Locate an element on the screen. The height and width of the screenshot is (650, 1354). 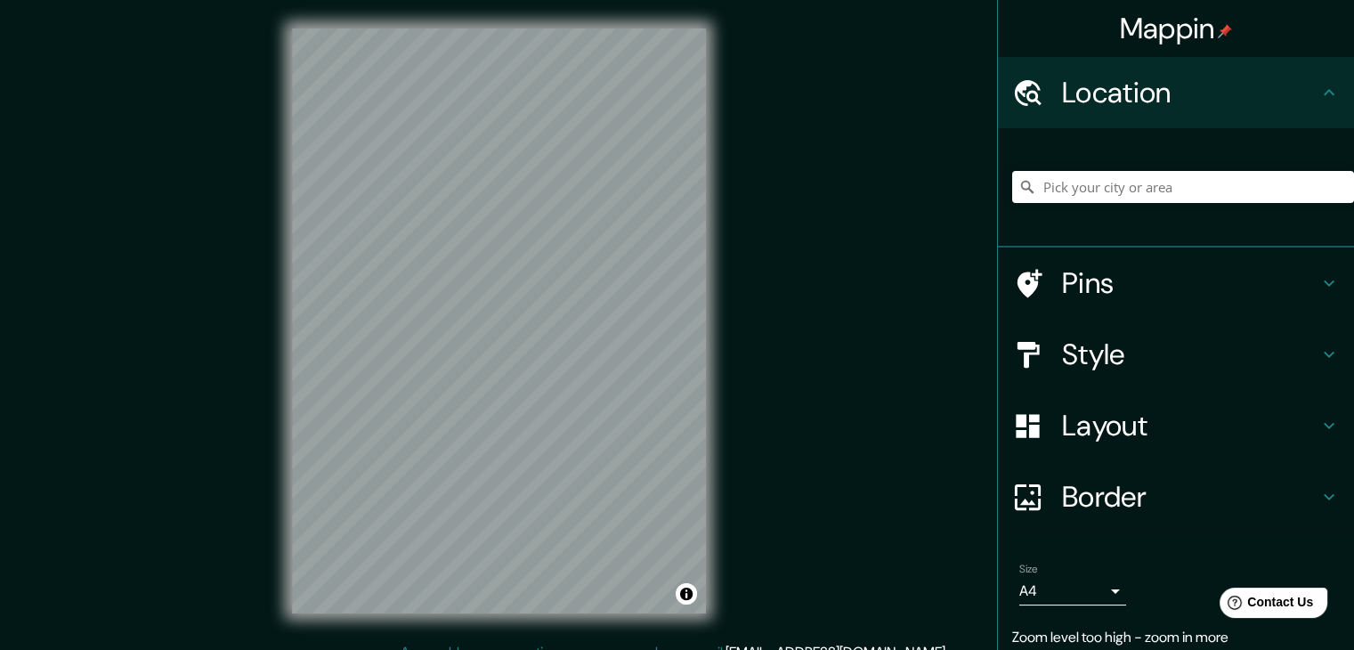
span: Contact Us is located at coordinates (85, 21).